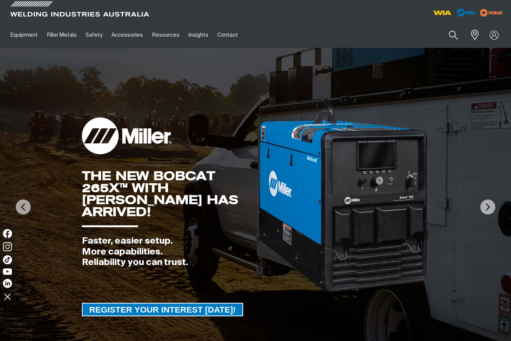  I want to click on div: Faster, easier setup. More capabilities. Reliability you can trust., so click(169, 252).